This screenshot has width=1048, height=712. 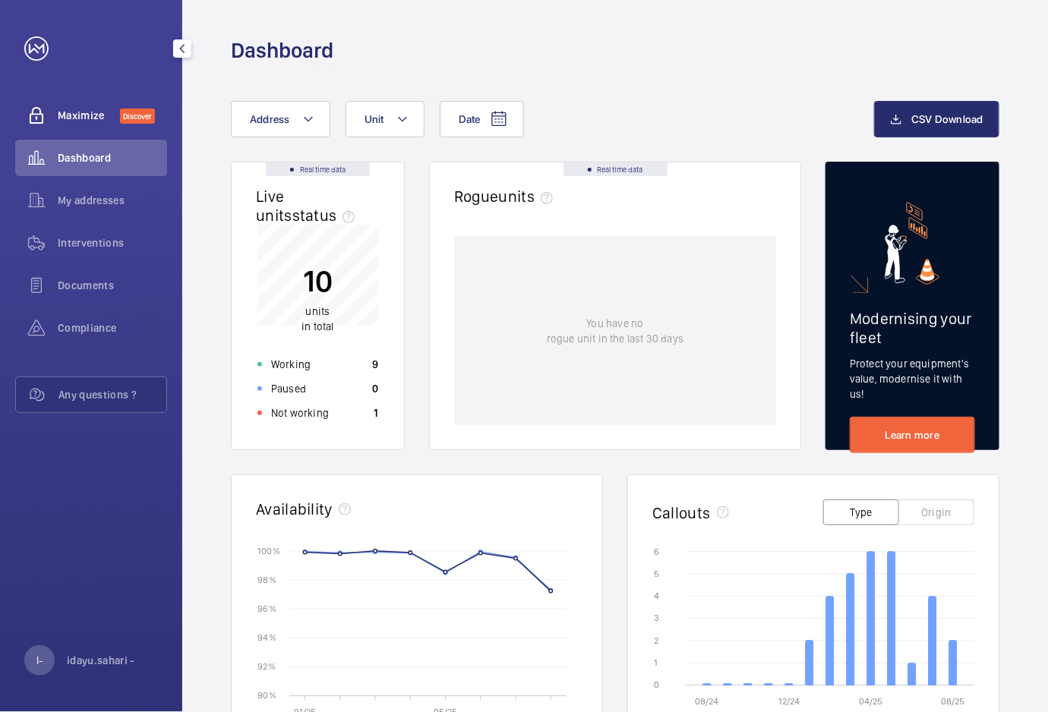 I want to click on button: Unit, so click(x=385, y=119).